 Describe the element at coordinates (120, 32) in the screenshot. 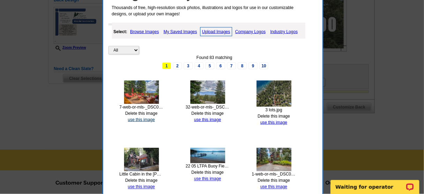

I see `strong: Select:` at that location.